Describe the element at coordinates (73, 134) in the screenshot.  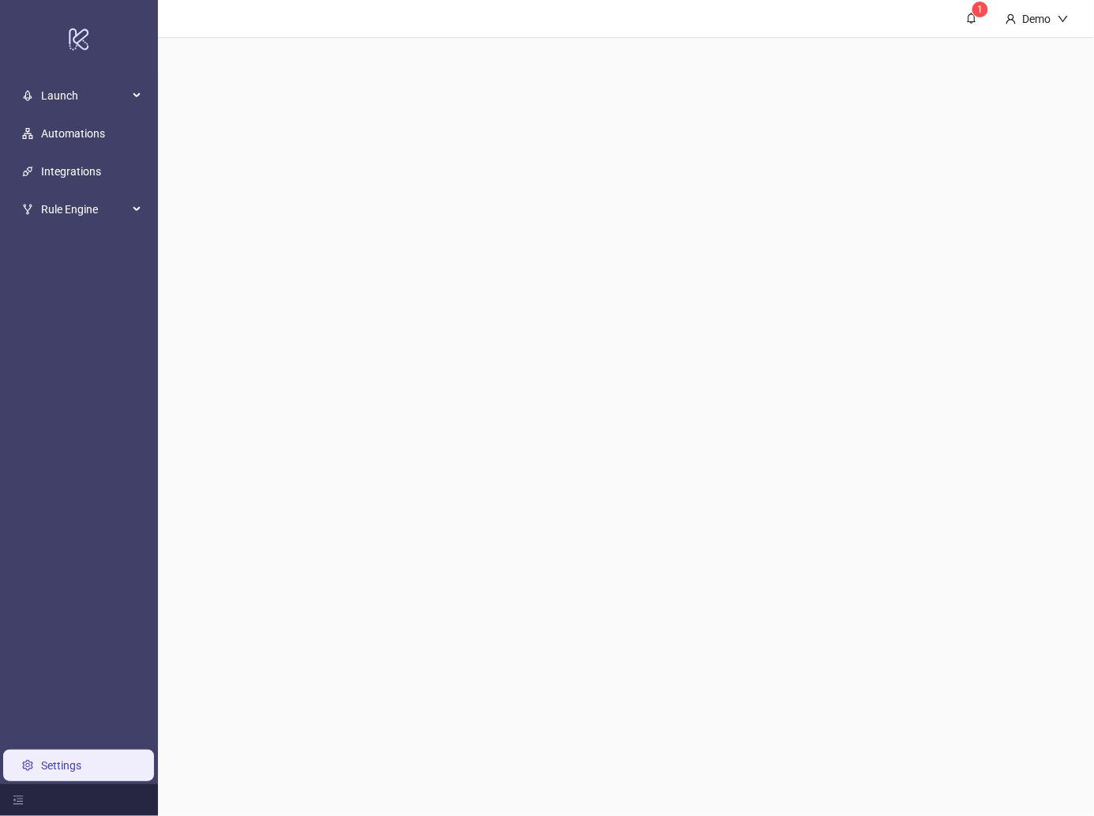
I see `a: Automations` at that location.